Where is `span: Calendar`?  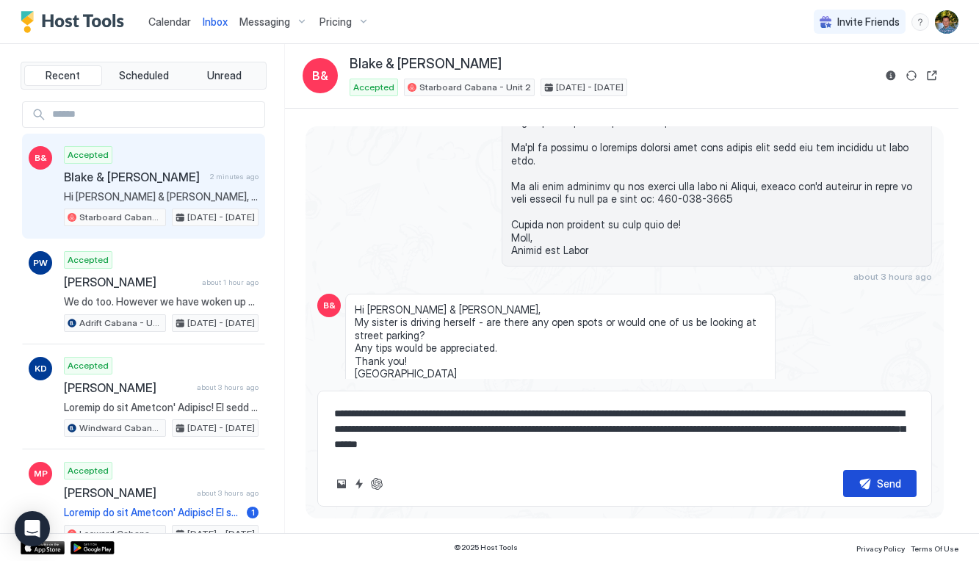 span: Calendar is located at coordinates (170, 21).